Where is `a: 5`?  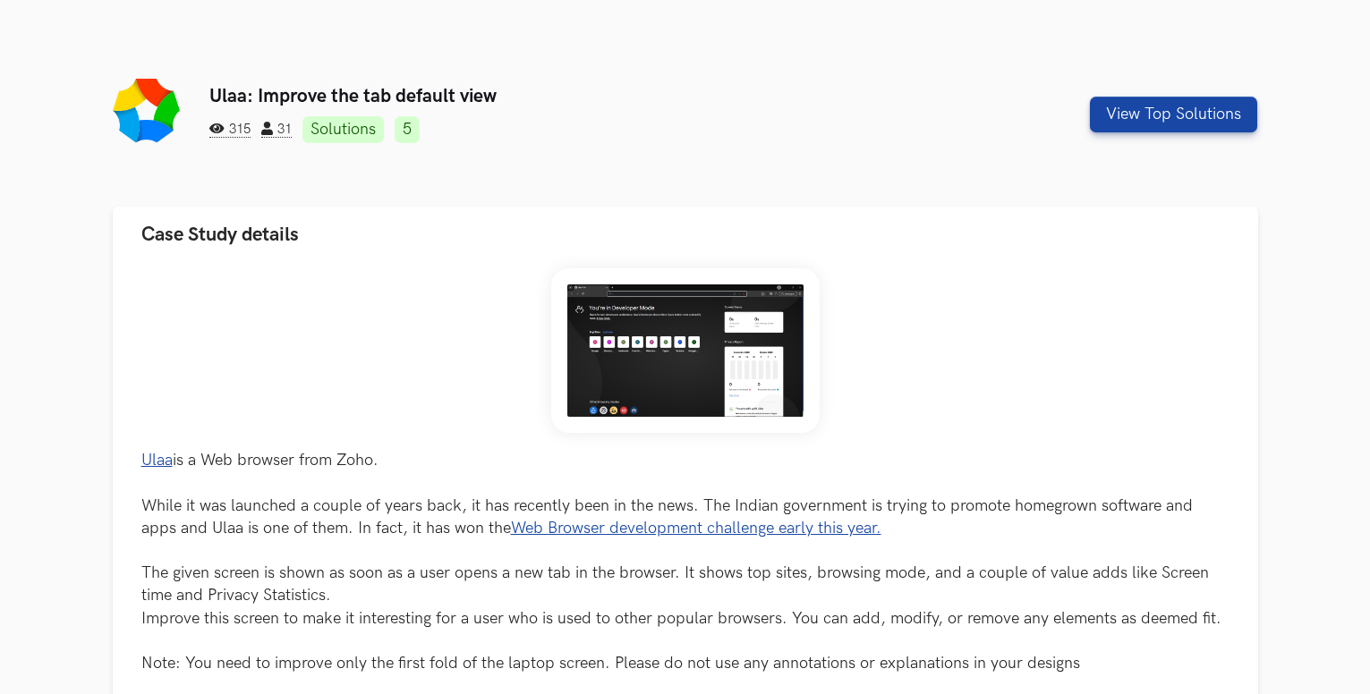
a: 5 is located at coordinates (407, 130).